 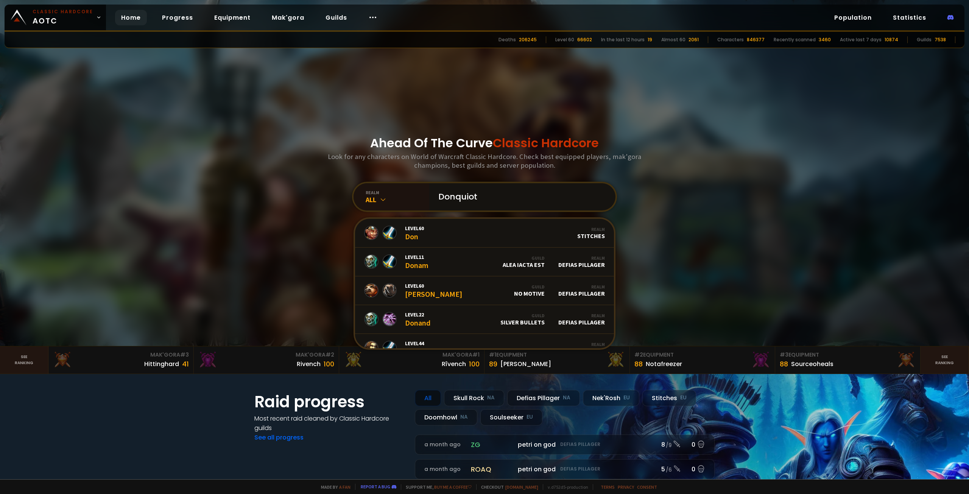 What do you see at coordinates (485, 348) in the screenshot?
I see `a: Level44DonaroRealmNek'Rosh` at bounding box center [485, 348].